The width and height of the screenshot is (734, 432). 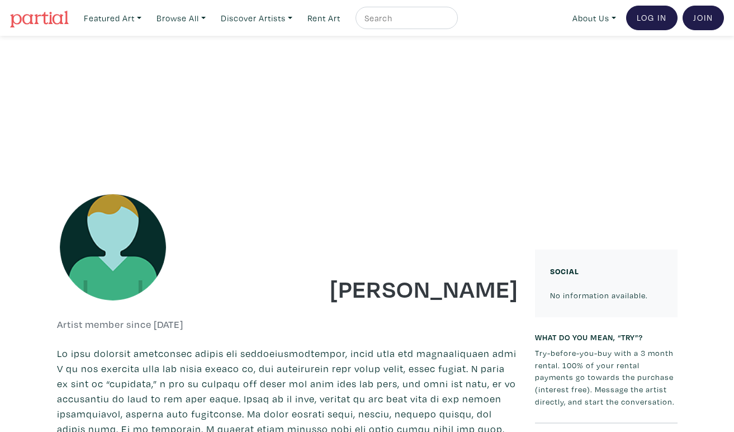 What do you see at coordinates (595, 18) in the screenshot?
I see `a: About Us` at bounding box center [595, 18].